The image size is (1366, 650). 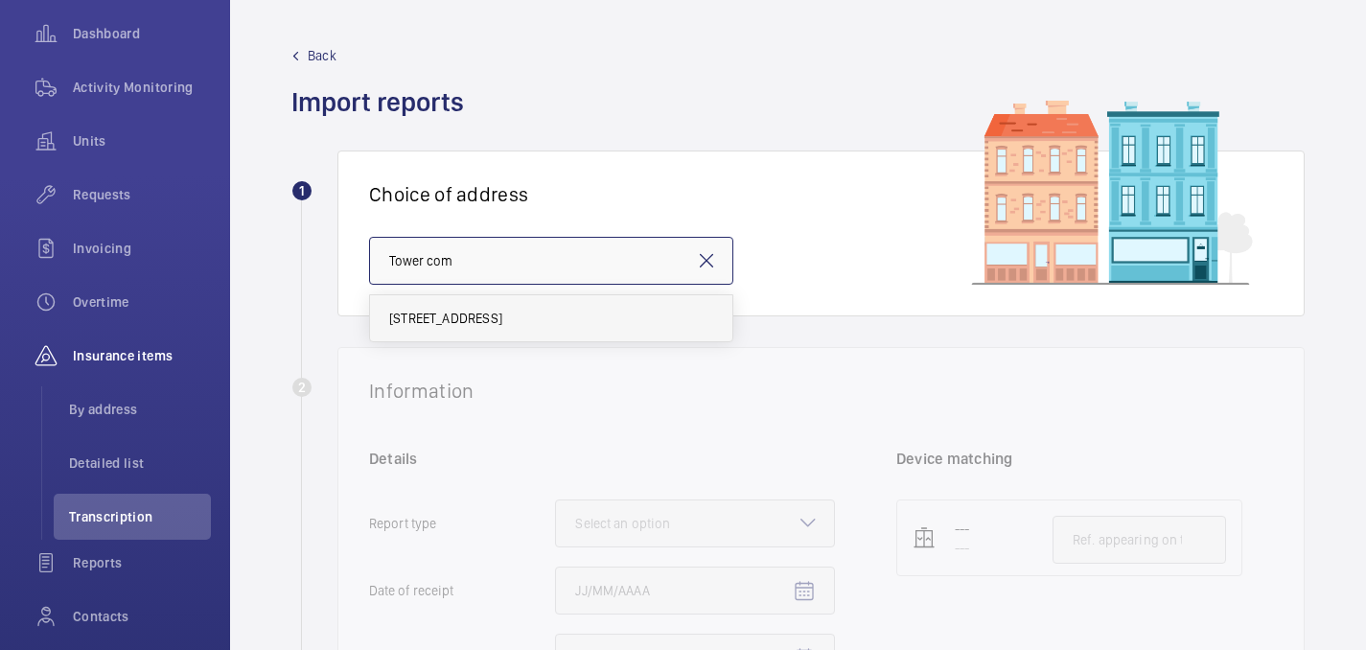 What do you see at coordinates (142, 195) in the screenshot?
I see `span: Requests` at bounding box center [142, 195].